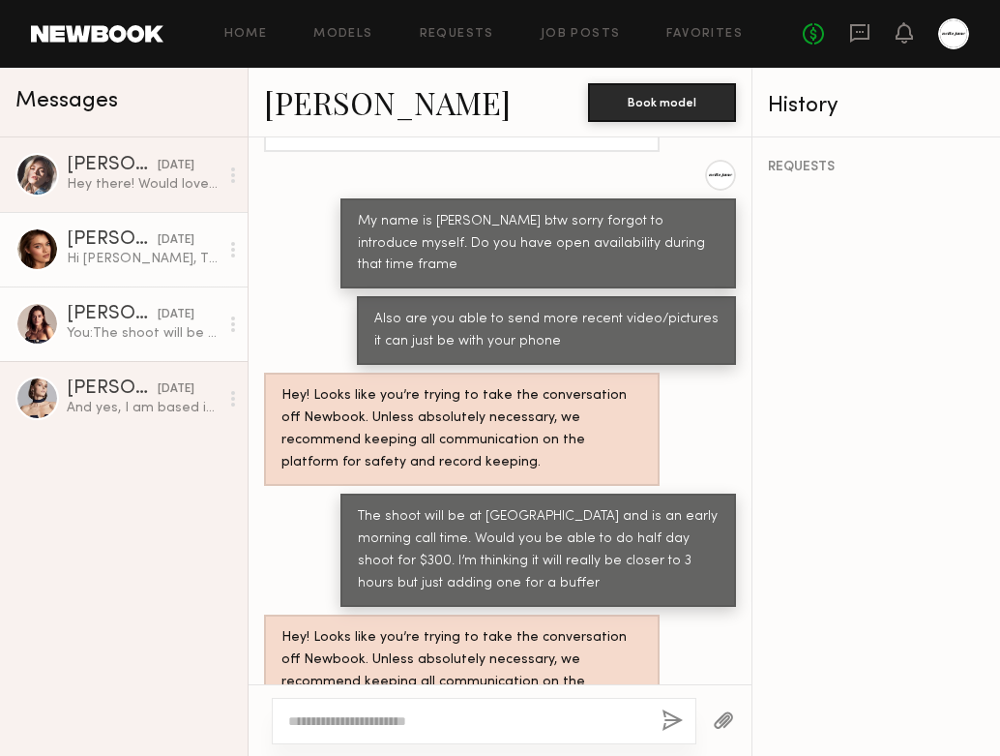  What do you see at coordinates (580, 34) in the screenshot?
I see `a: Job Posts` at bounding box center [580, 34].